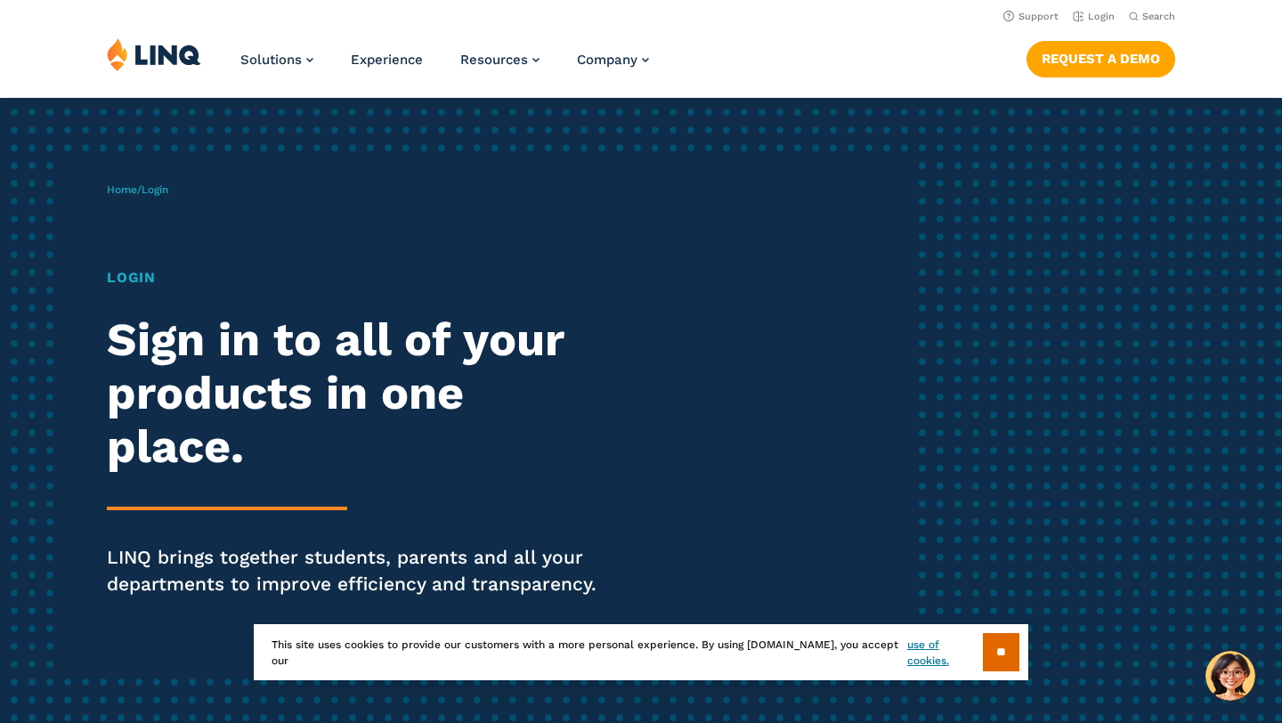  Describe the element at coordinates (607, 60) in the screenshot. I see `span: Company` at that location.